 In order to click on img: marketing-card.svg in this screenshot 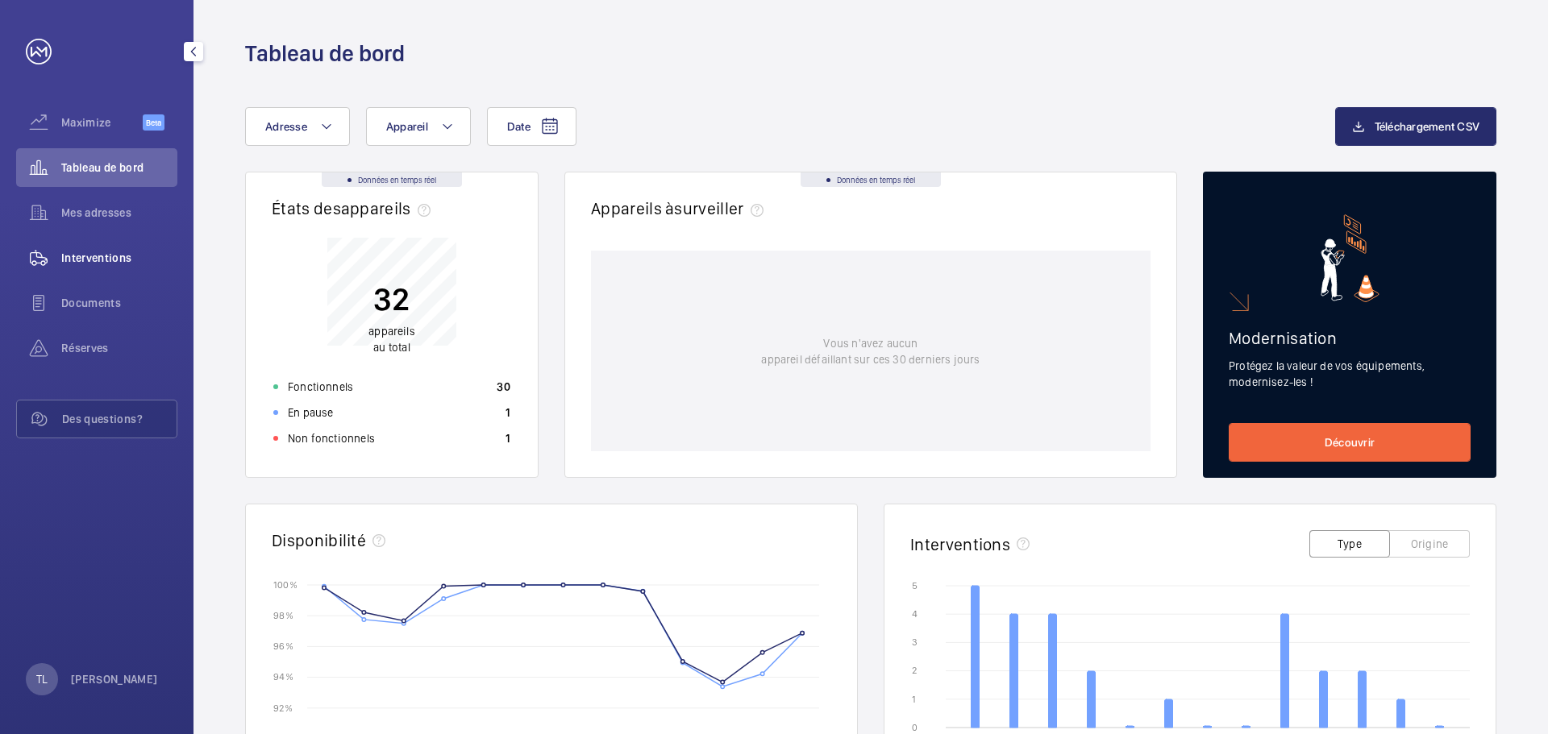, I will do `click(1349, 258)`.